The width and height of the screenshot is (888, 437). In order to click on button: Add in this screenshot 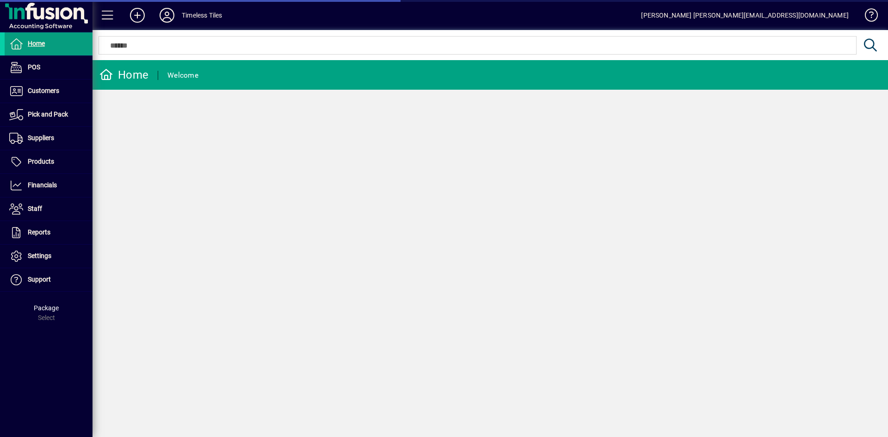, I will do `click(137, 15)`.